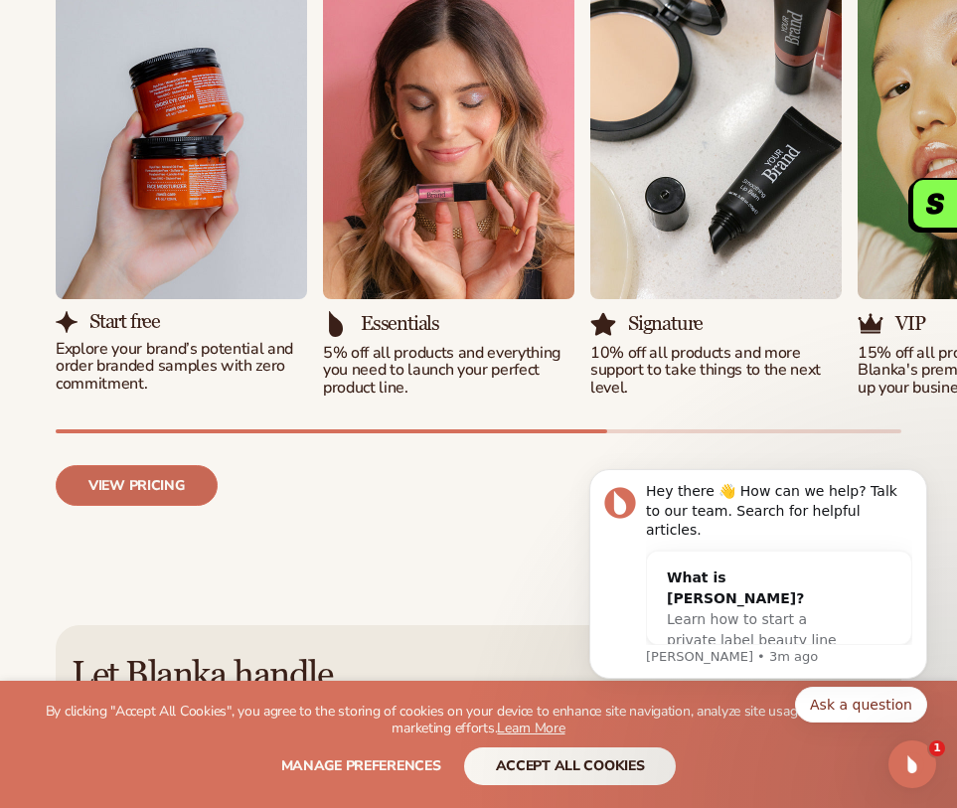 Image resolution: width=957 pixels, height=808 pixels. I want to click on div: Quick reply options, so click(199, 281).